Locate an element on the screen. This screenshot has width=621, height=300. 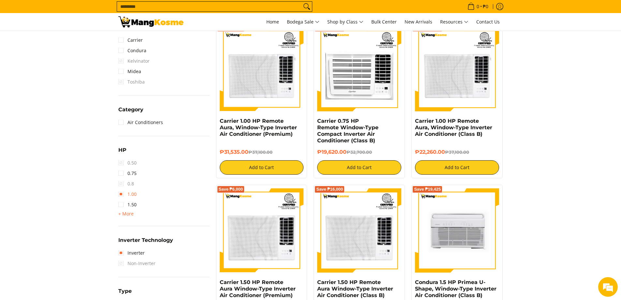
span: HP is located at coordinates (122, 150).